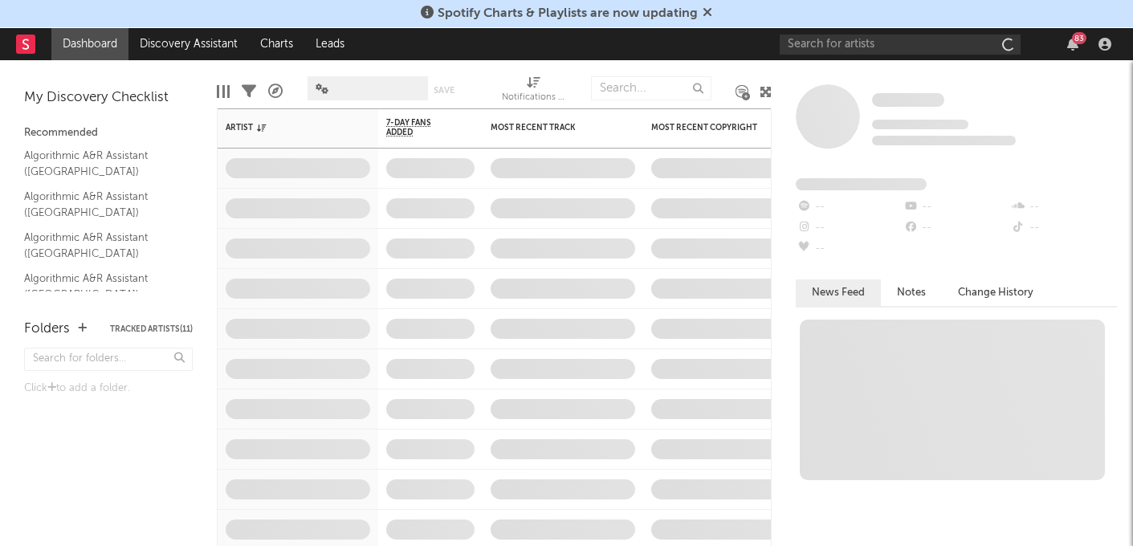  I want to click on div: Folders, so click(47, 329).